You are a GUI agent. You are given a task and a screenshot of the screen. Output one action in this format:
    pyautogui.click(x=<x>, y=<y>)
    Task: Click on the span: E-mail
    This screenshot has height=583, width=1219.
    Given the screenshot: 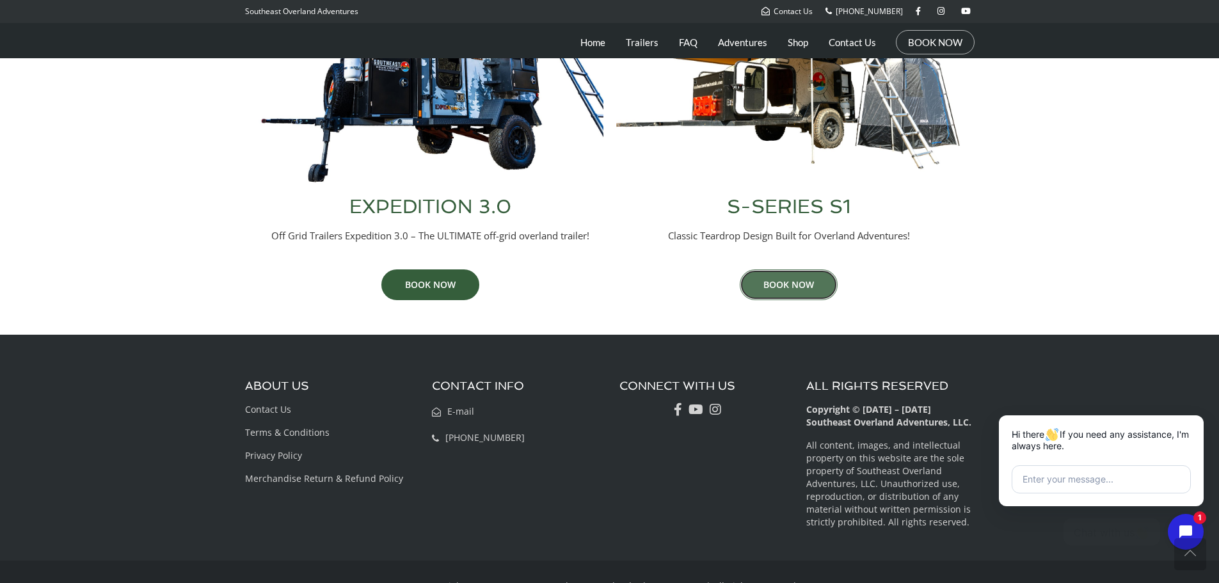 What is the action you would take?
    pyautogui.click(x=461, y=411)
    